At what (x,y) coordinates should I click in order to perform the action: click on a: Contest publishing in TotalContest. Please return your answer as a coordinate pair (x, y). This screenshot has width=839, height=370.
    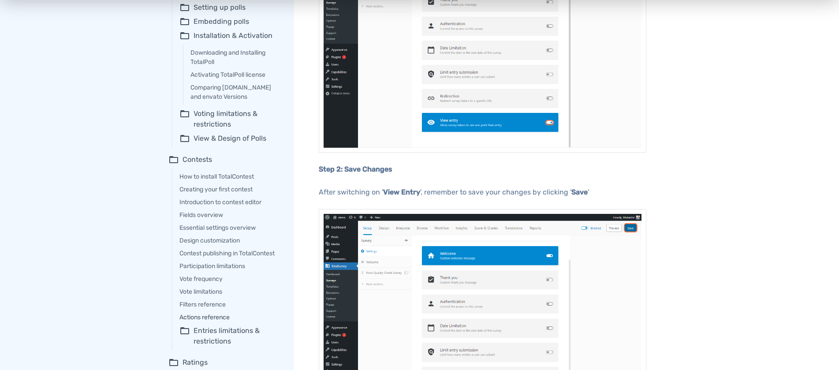
    Looking at the image, I should click on (231, 253).